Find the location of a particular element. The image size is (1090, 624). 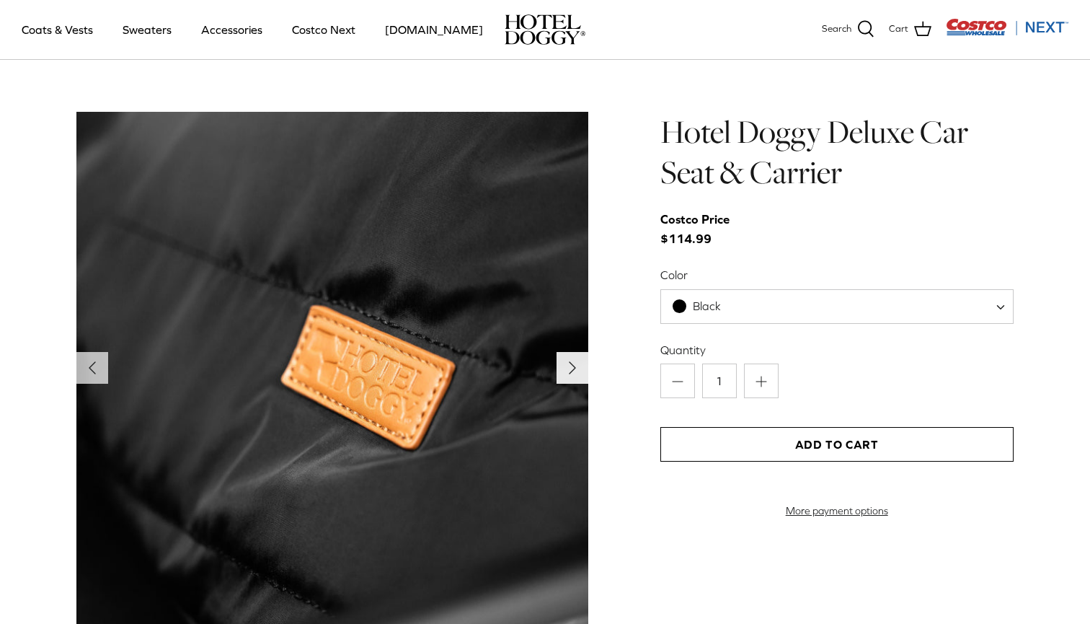

img: Costco Next is located at coordinates (1007, 27).